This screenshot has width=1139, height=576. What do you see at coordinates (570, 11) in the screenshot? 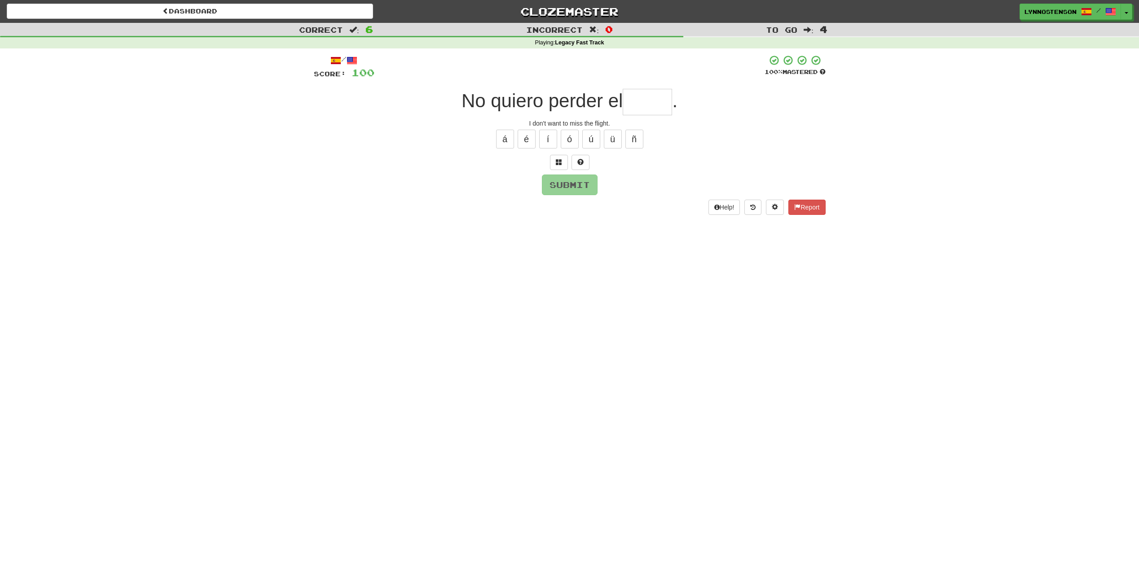
I see `a: Clozemaster` at bounding box center [570, 11].